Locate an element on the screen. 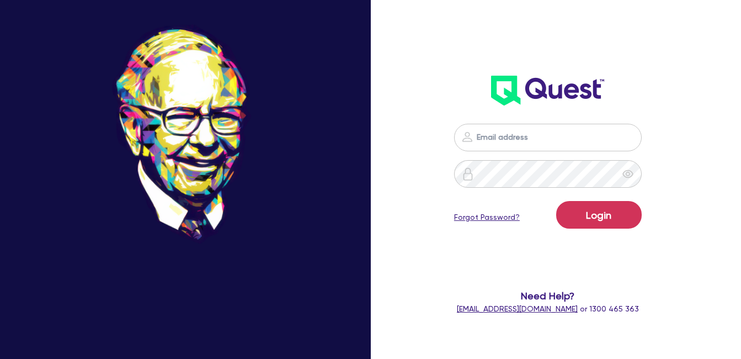  img: wH2k97JdezQIQAAAABJRU5ErkJggg== is located at coordinates (547, 90).